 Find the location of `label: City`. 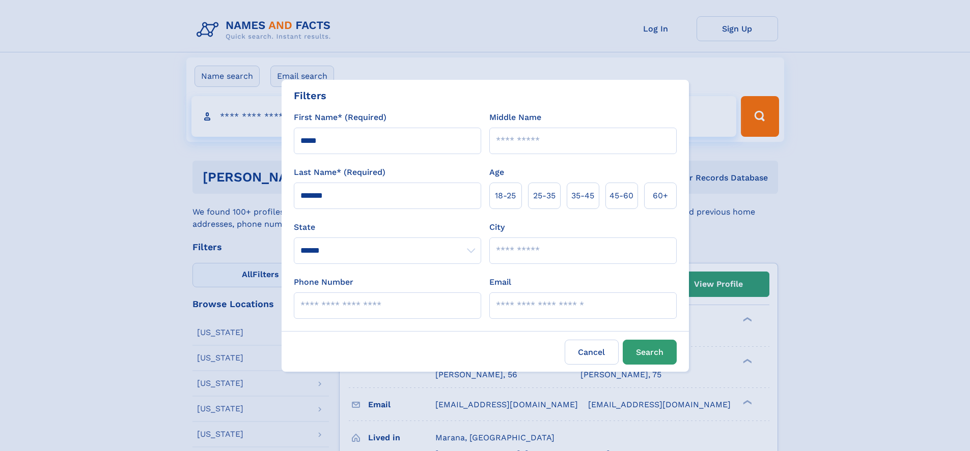

label: City is located at coordinates (497, 228).